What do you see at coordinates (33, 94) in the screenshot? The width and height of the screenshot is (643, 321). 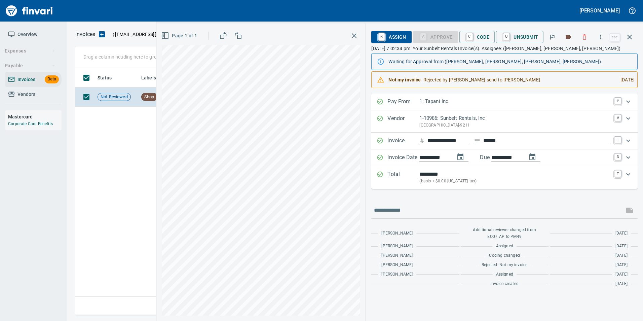 I see `a: Vendors` at bounding box center [33, 94].